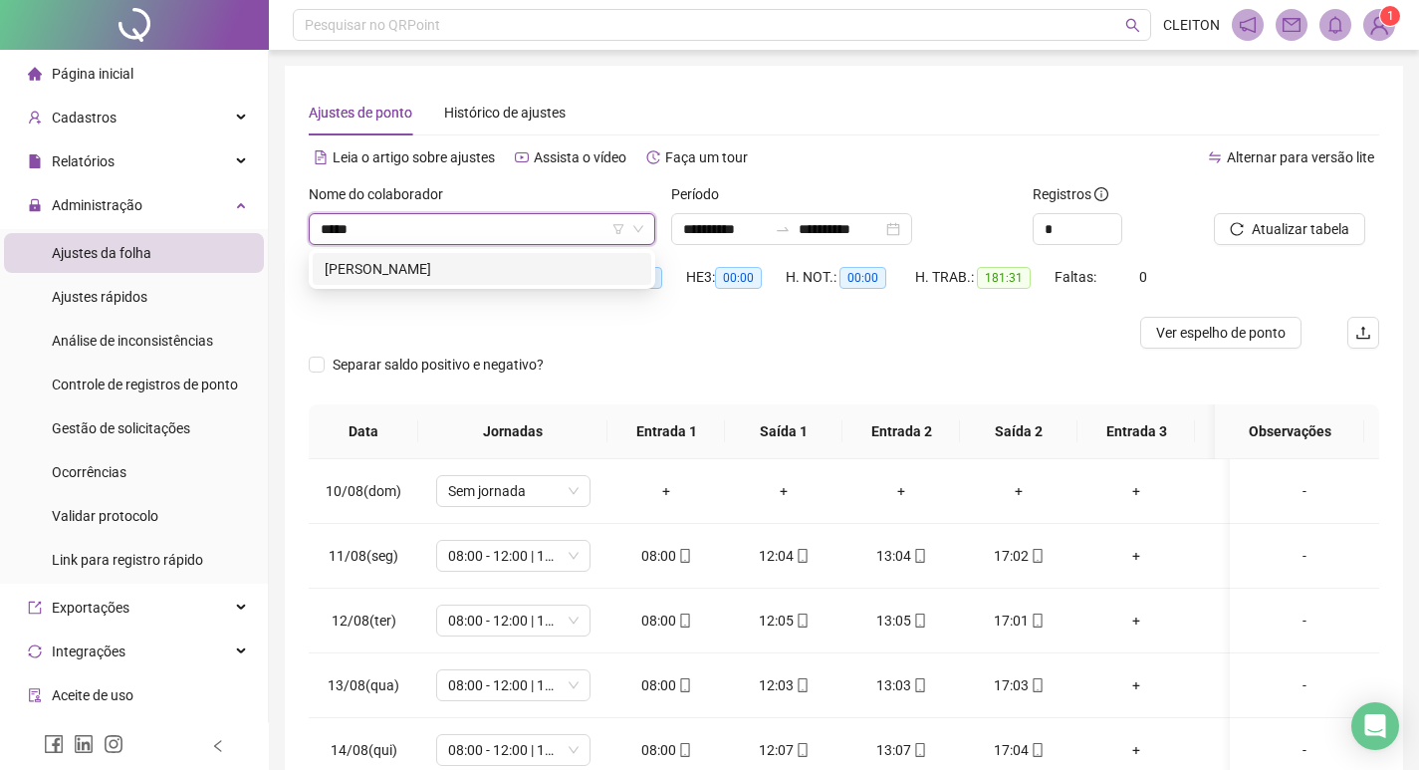 This screenshot has height=770, width=1419. I want to click on div: 13:05, so click(901, 620).